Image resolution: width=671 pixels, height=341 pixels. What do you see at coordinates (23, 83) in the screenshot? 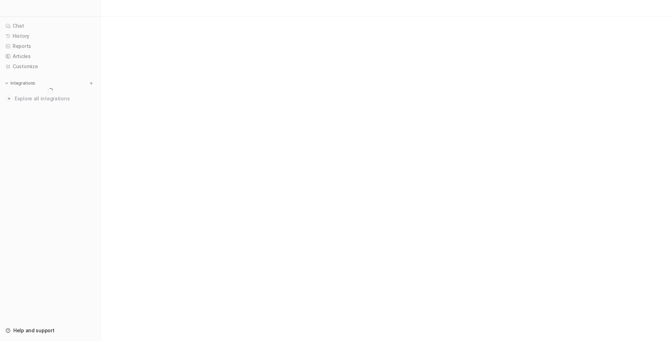
I see `p: Integrations` at bounding box center [23, 83].